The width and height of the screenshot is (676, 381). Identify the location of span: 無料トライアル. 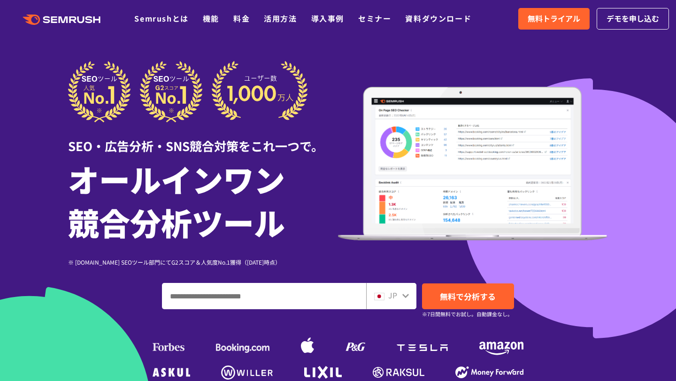
(554, 19).